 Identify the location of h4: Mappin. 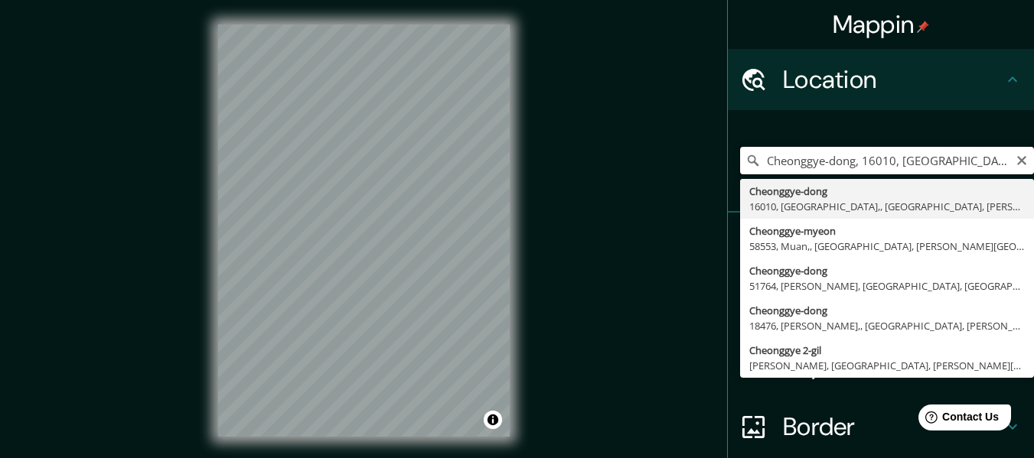
(881, 24).